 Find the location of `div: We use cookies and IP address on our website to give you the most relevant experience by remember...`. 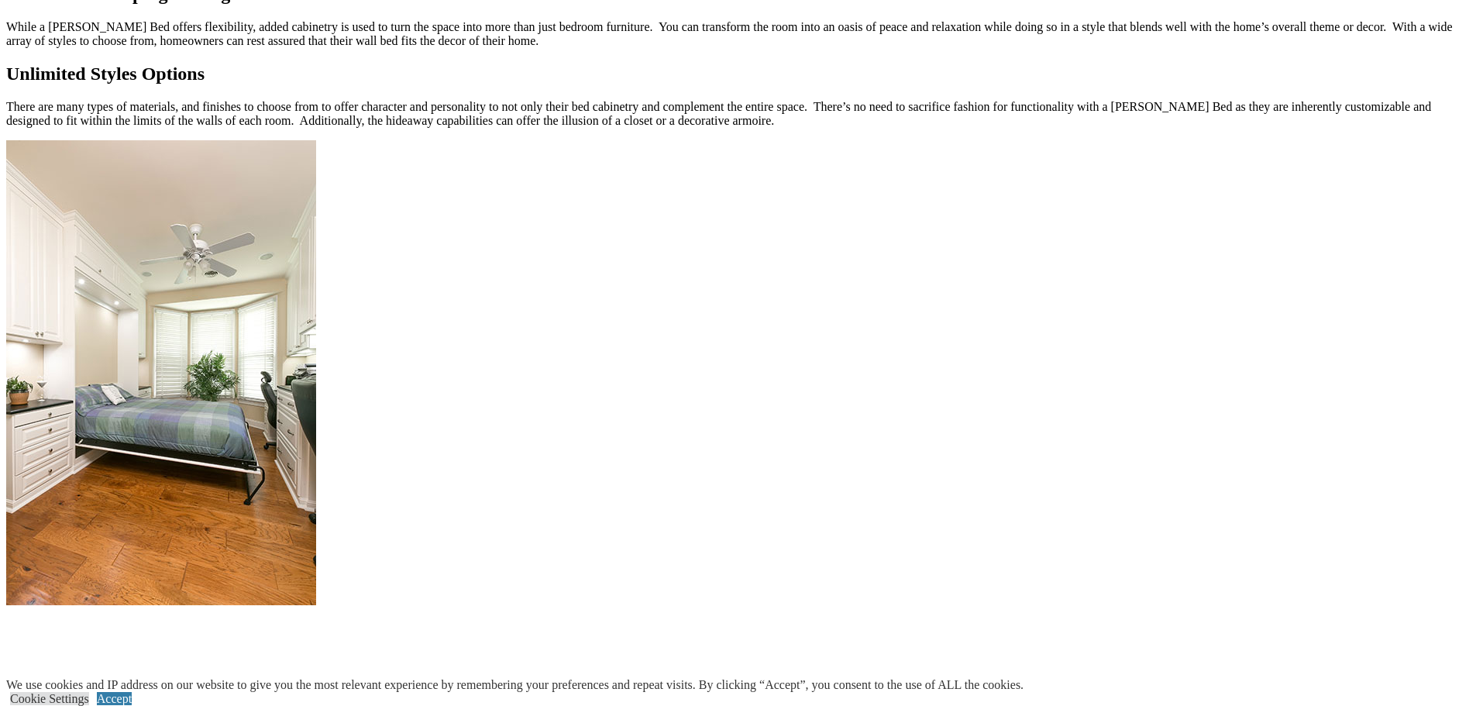

div: We use cookies and IP address on our website to give you the most relevant experience by remember... is located at coordinates (514, 685).